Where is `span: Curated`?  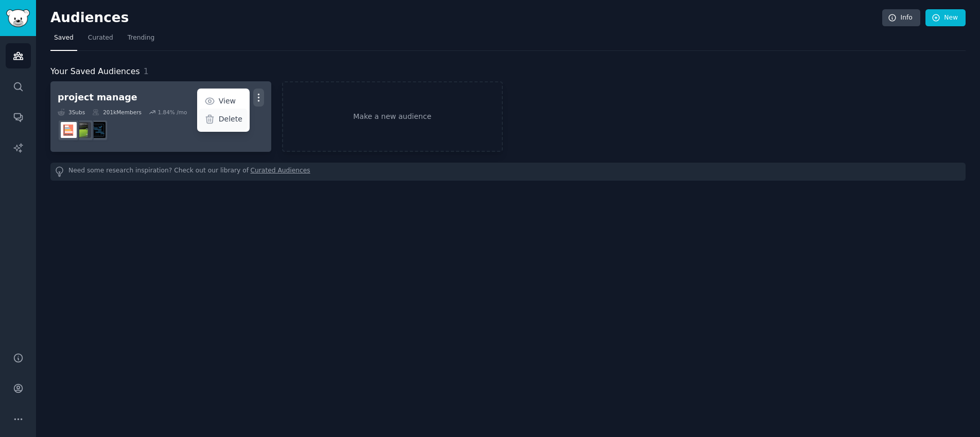
span: Curated is located at coordinates (100, 38).